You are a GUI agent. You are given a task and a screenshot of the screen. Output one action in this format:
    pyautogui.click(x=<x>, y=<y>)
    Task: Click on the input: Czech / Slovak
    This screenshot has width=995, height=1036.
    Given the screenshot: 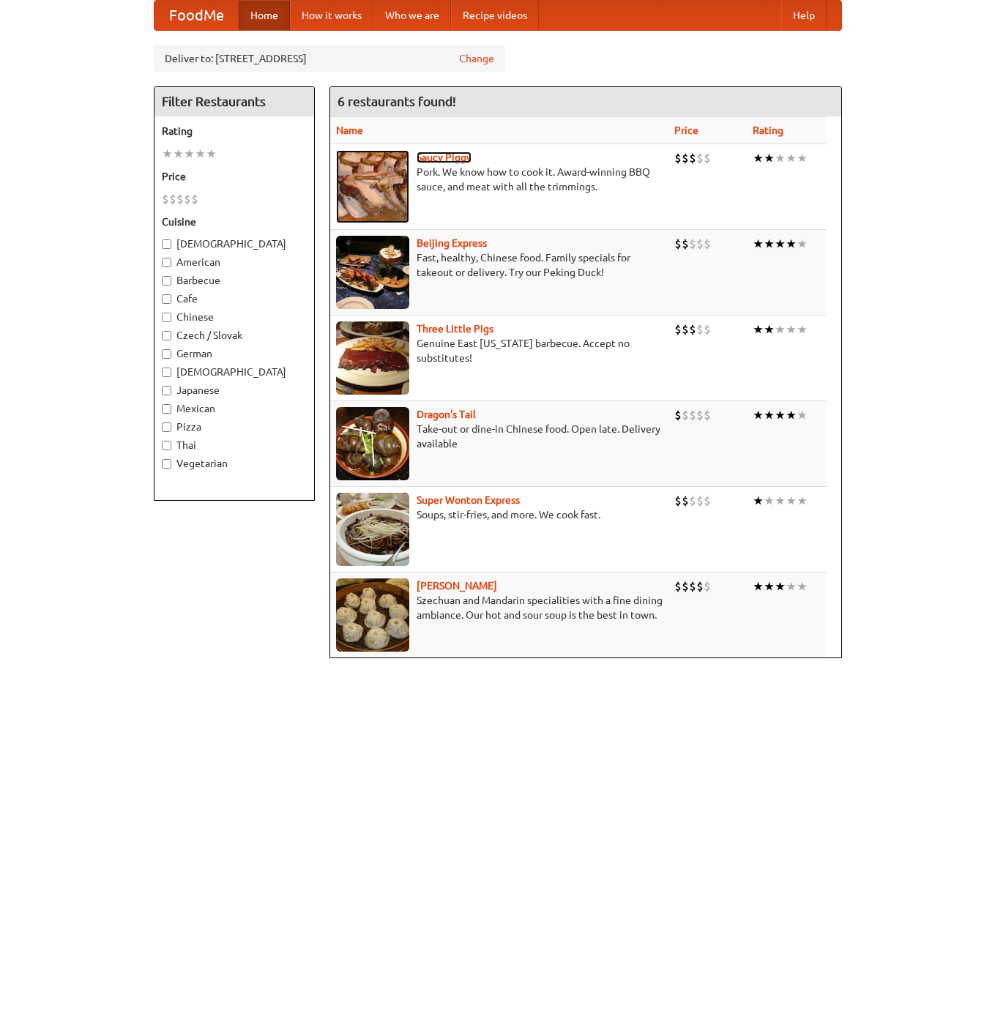 What is the action you would take?
    pyautogui.click(x=166, y=335)
    